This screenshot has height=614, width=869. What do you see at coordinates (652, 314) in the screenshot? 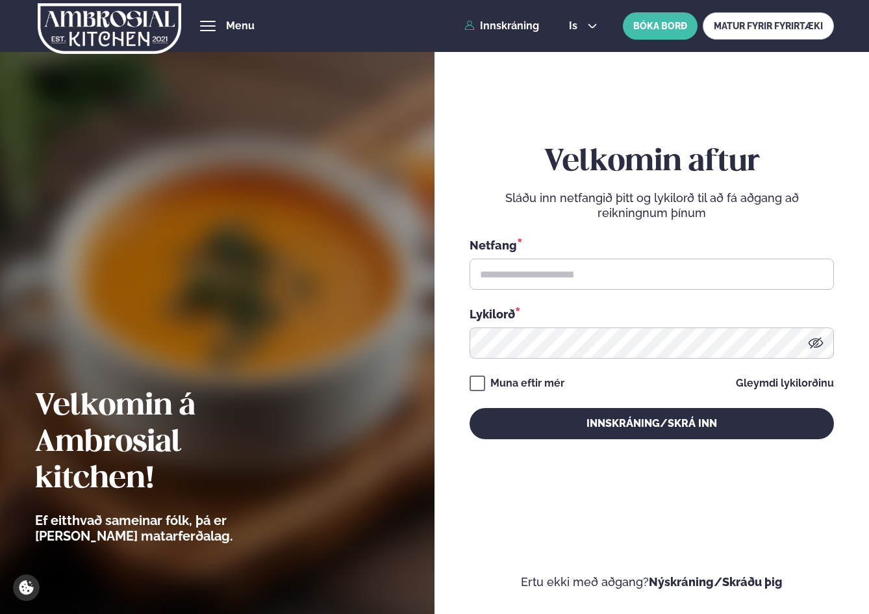
I see `div: Lykilorð` at bounding box center [652, 314].